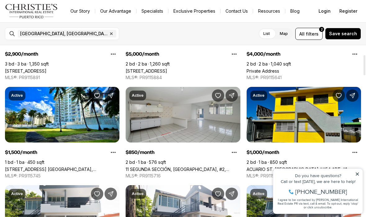  Describe the element at coordinates (146, 71) in the screenshot. I see `a: 4123 ISLA VERDE AVE #1707, CAROLINA PR, 00979` at that location.